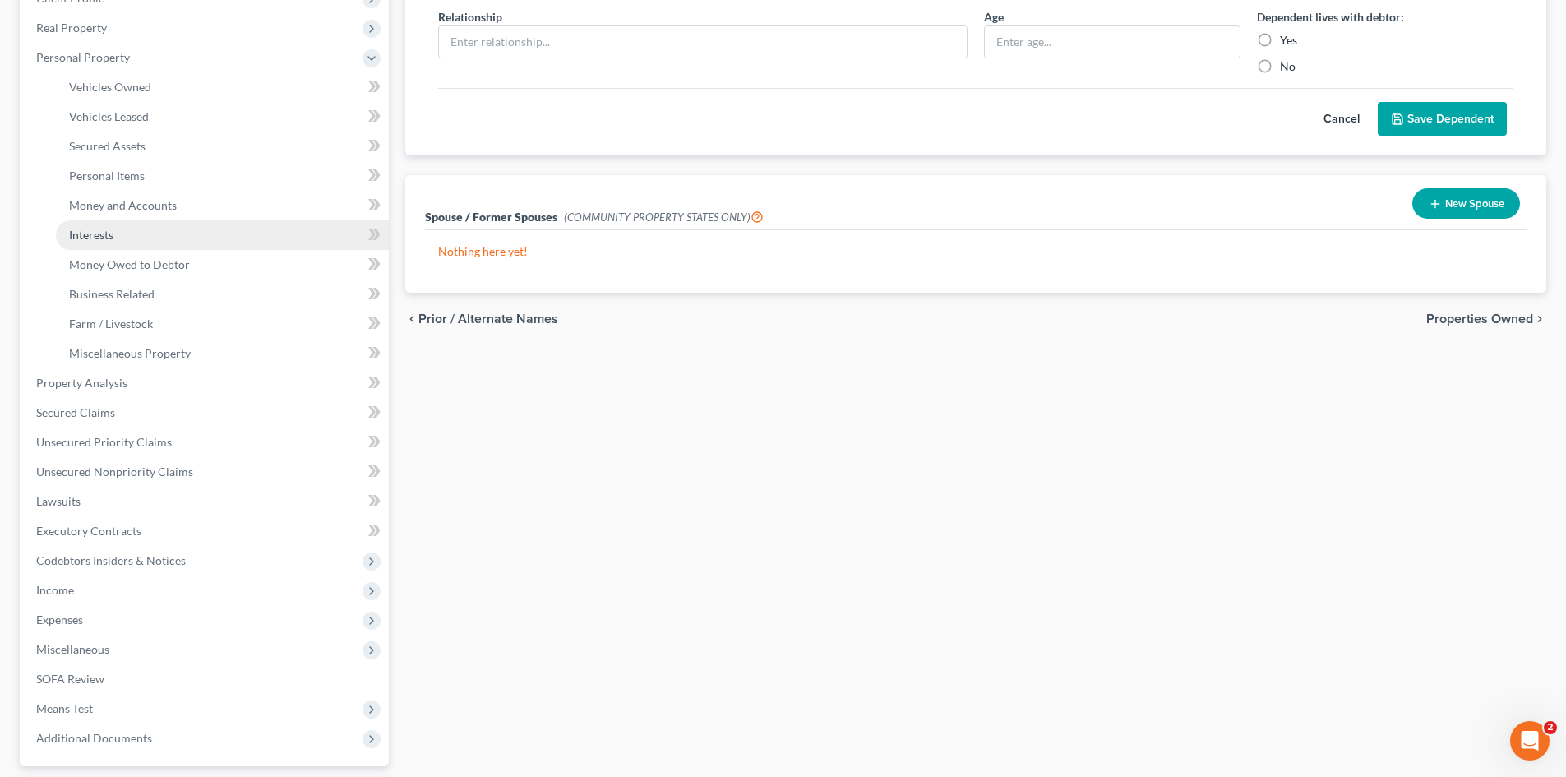 This screenshot has height=777, width=1566. What do you see at coordinates (76, 412) in the screenshot?
I see `span: Secured Claims` at bounding box center [76, 412].